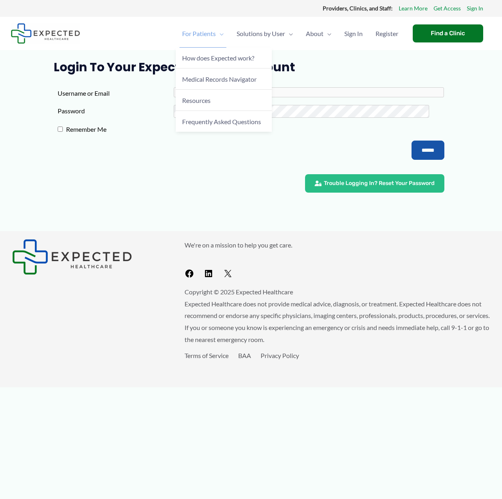  Describe the element at coordinates (375, 183) in the screenshot. I see `a: Trouble Logging In? Reset Your Password` at that location.